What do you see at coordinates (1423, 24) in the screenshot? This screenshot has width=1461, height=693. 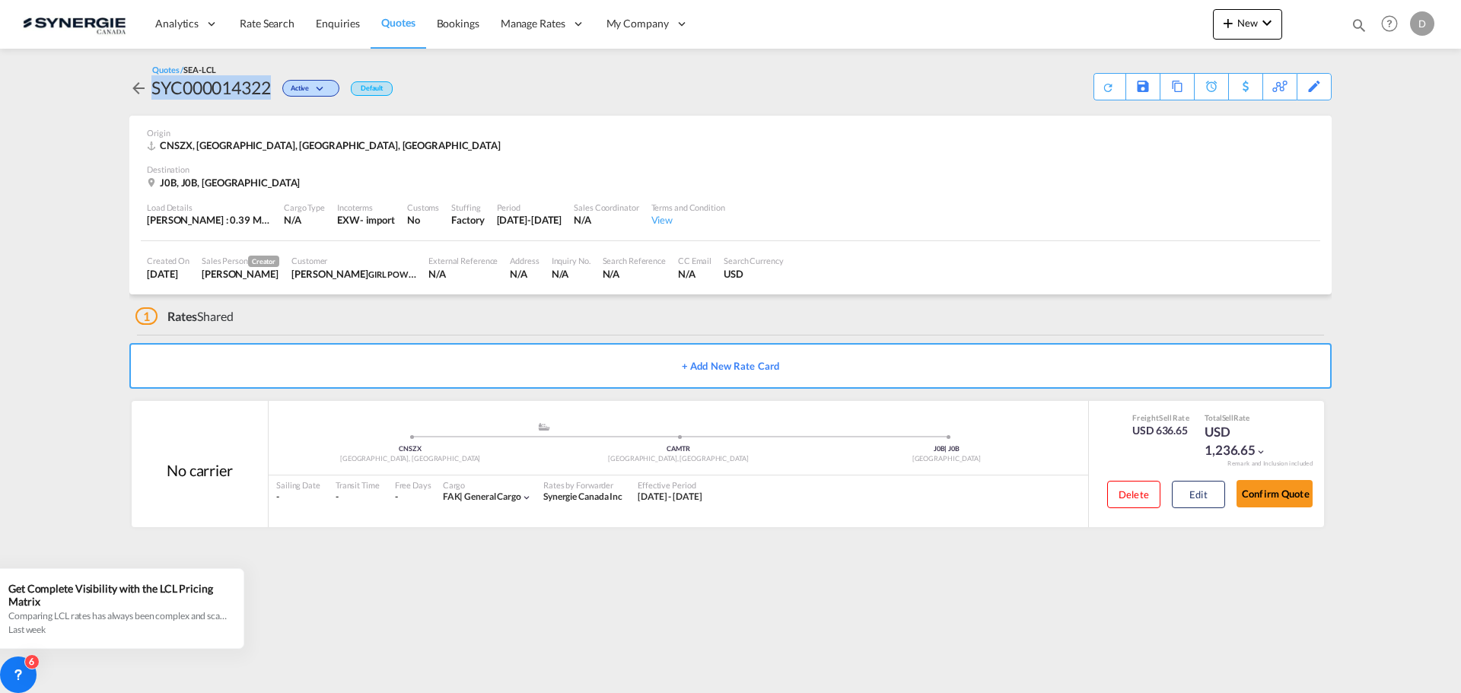 I see `div: D` at bounding box center [1423, 24].